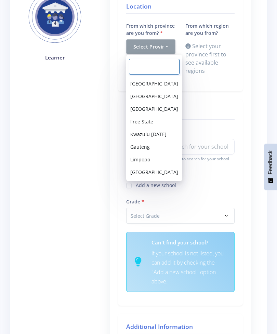  What do you see at coordinates (270, 162) in the screenshot?
I see `span: Feedback` at bounding box center [270, 162].